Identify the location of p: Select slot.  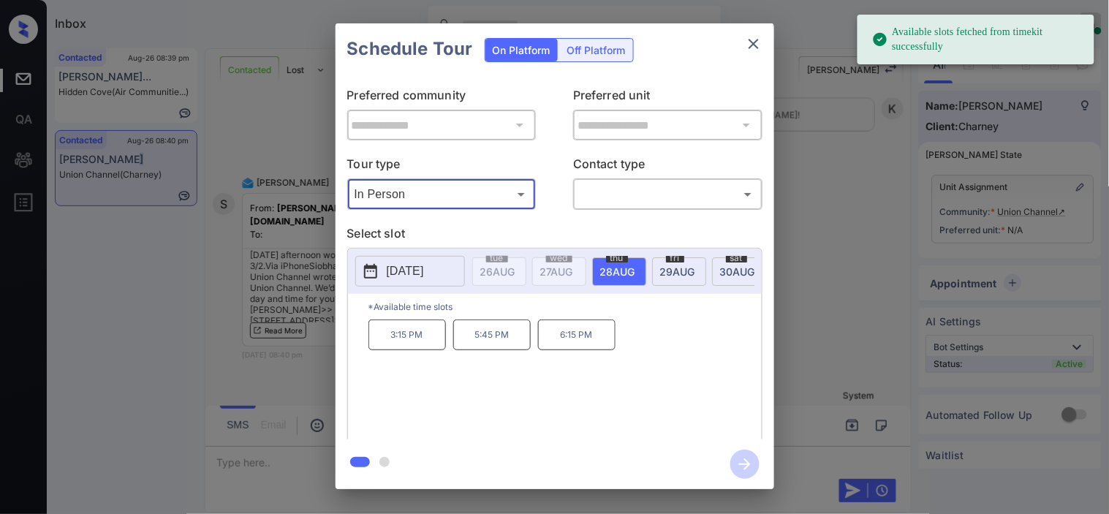
(555, 236).